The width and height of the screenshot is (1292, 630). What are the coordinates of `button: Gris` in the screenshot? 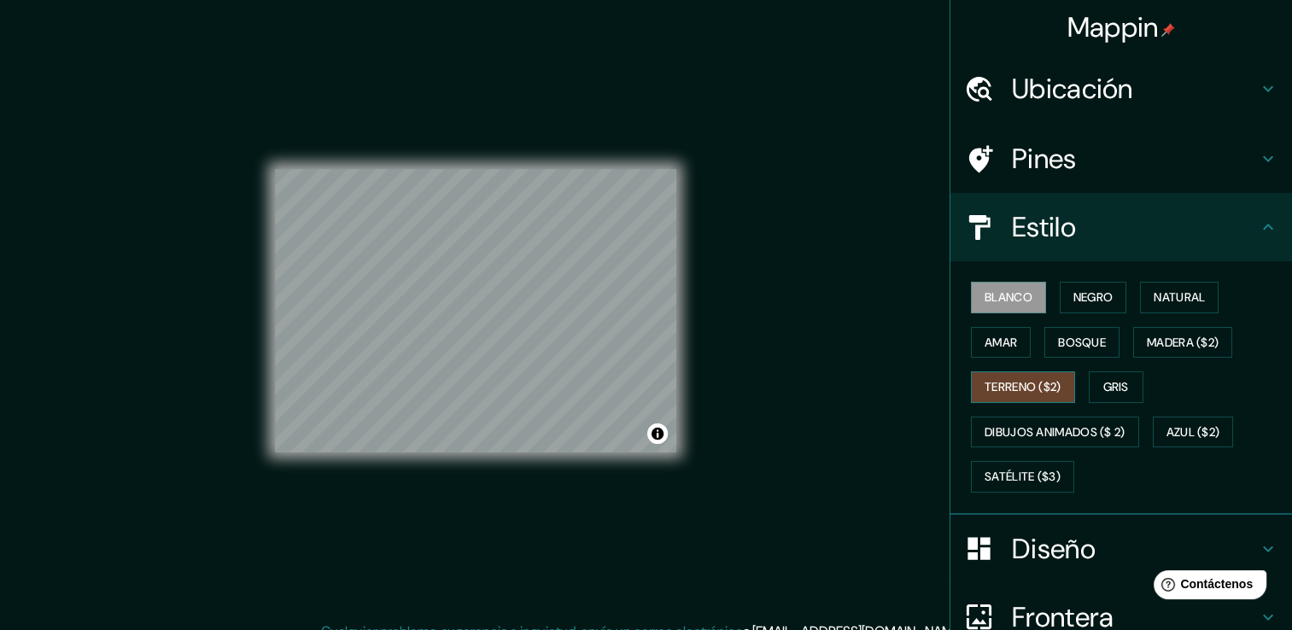 It's located at (1116, 387).